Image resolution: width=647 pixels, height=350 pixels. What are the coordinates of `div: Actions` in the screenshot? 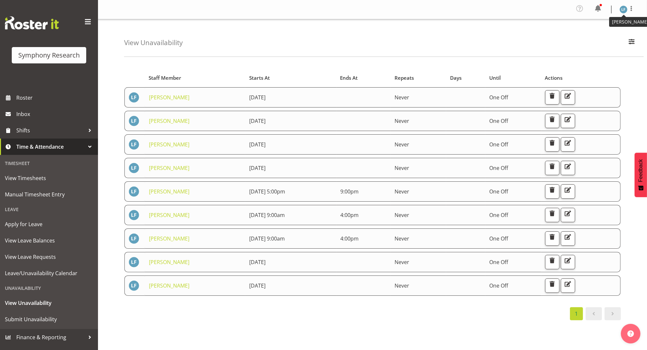 It's located at (581, 78).